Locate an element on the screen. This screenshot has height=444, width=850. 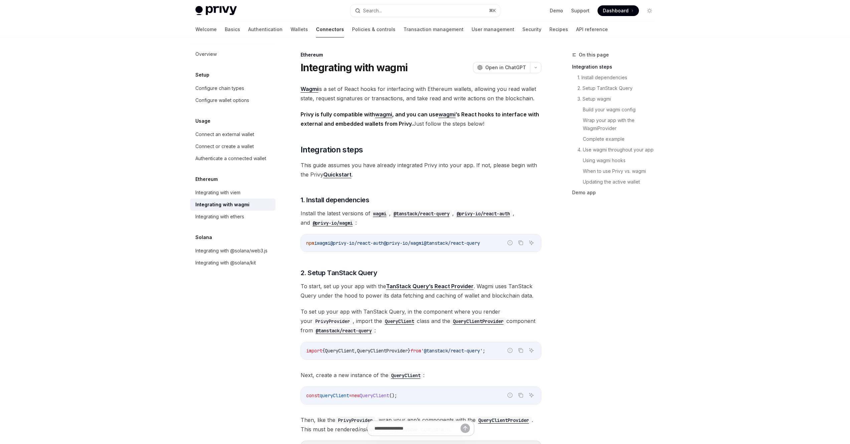
h1: Integrating with wagmi is located at coordinates (354, 67).